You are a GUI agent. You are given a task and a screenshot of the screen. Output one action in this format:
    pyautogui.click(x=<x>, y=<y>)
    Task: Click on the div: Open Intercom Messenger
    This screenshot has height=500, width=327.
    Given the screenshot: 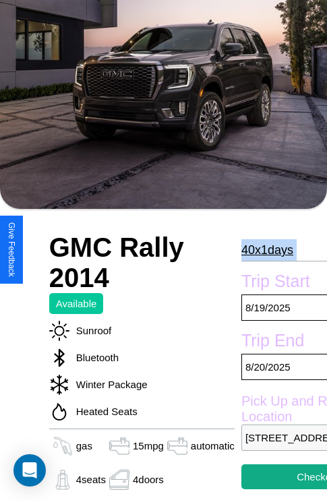 What is the action you would take?
    pyautogui.click(x=30, y=471)
    